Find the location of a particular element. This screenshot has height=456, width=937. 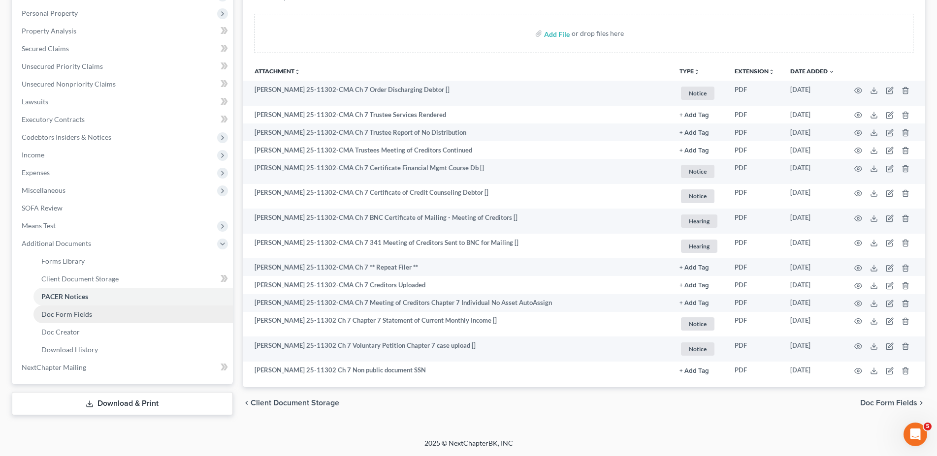

button: TYPEunfold_more is located at coordinates (689, 71).